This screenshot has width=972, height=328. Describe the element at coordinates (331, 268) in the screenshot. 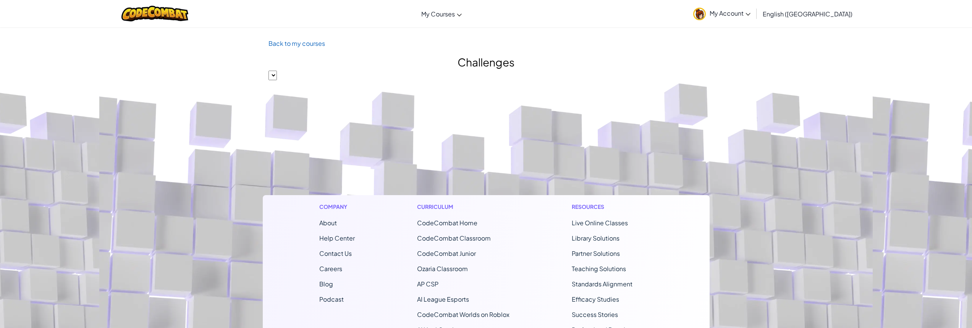

I see `a: Careers` at that location.